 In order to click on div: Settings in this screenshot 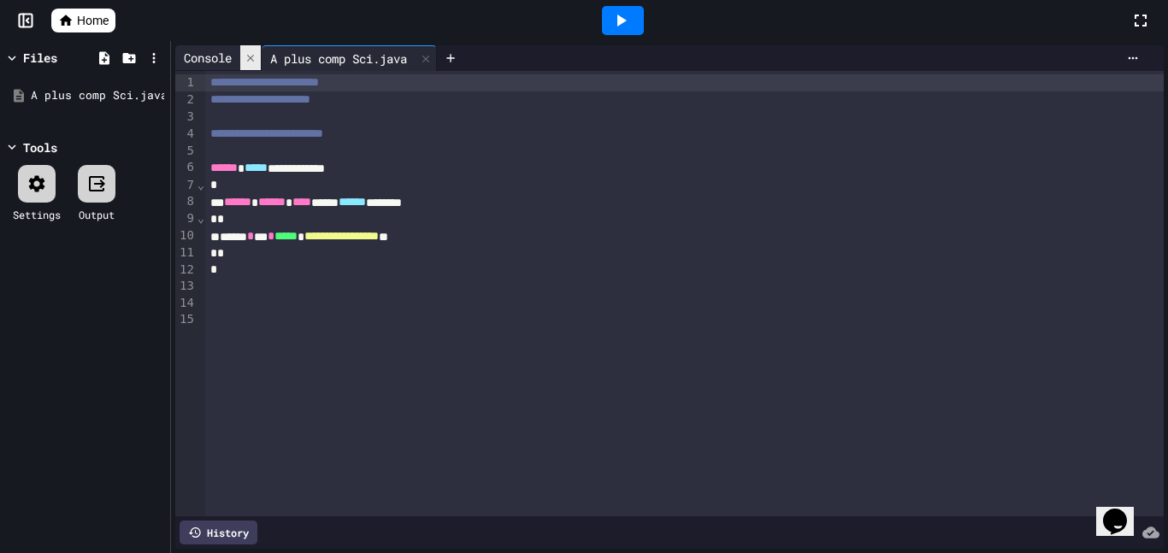, I will do `click(37, 215)`.